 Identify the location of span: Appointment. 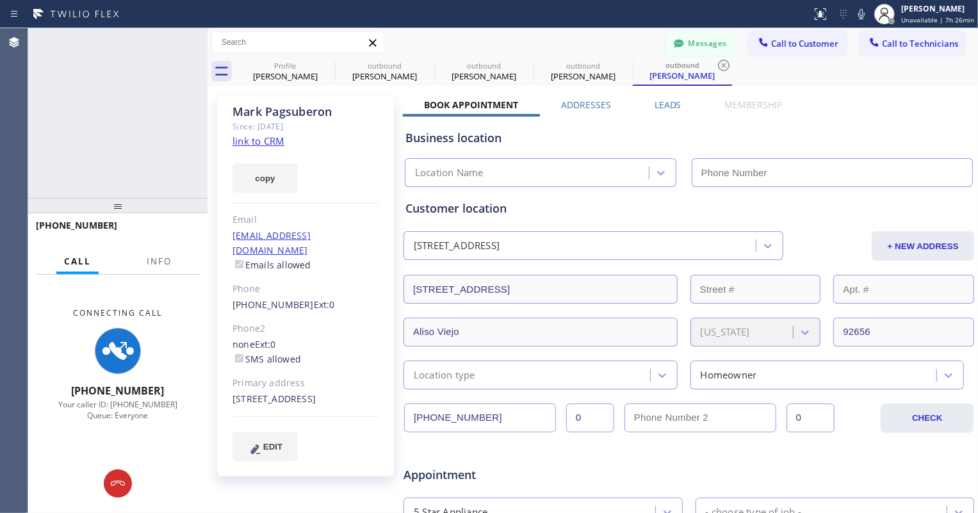
(497, 474).